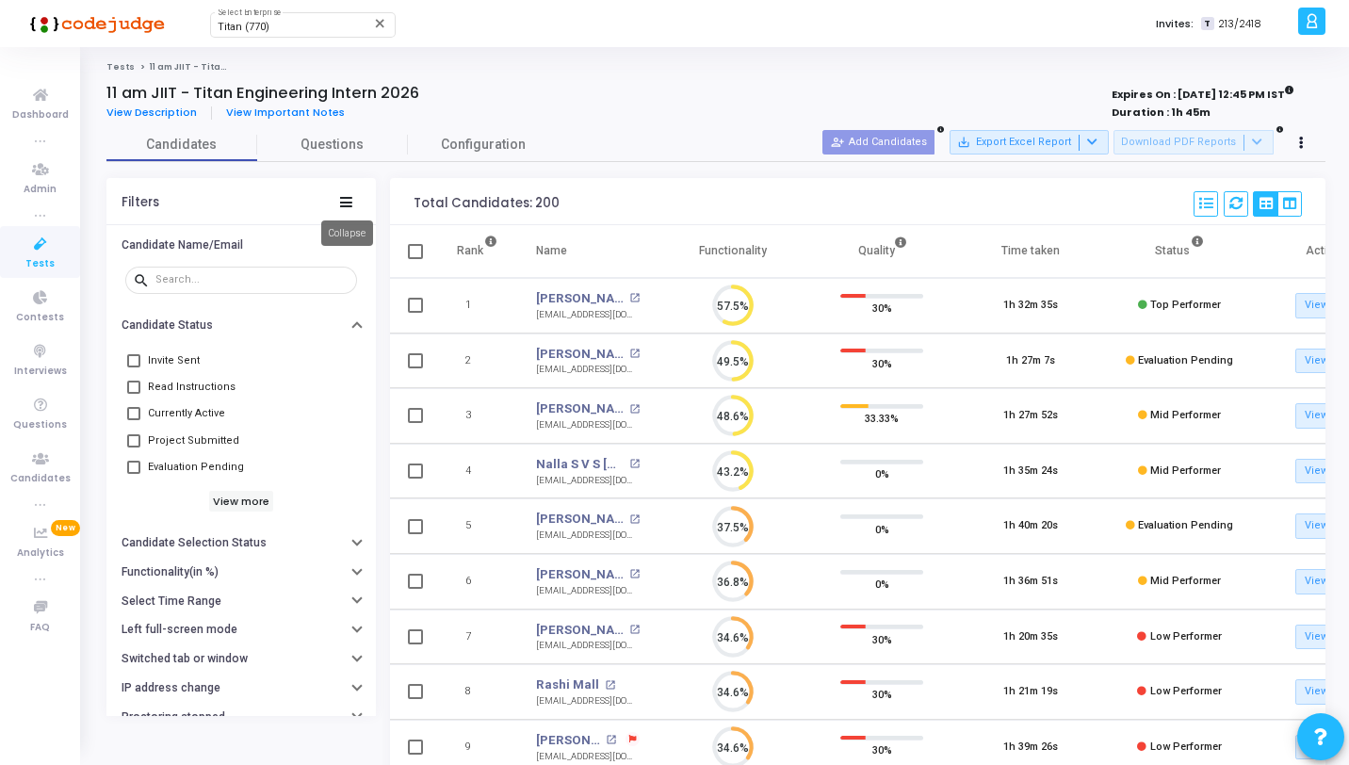  What do you see at coordinates (1031, 361) in the screenshot?
I see `div: 1h 27m 7s` at bounding box center [1031, 361].